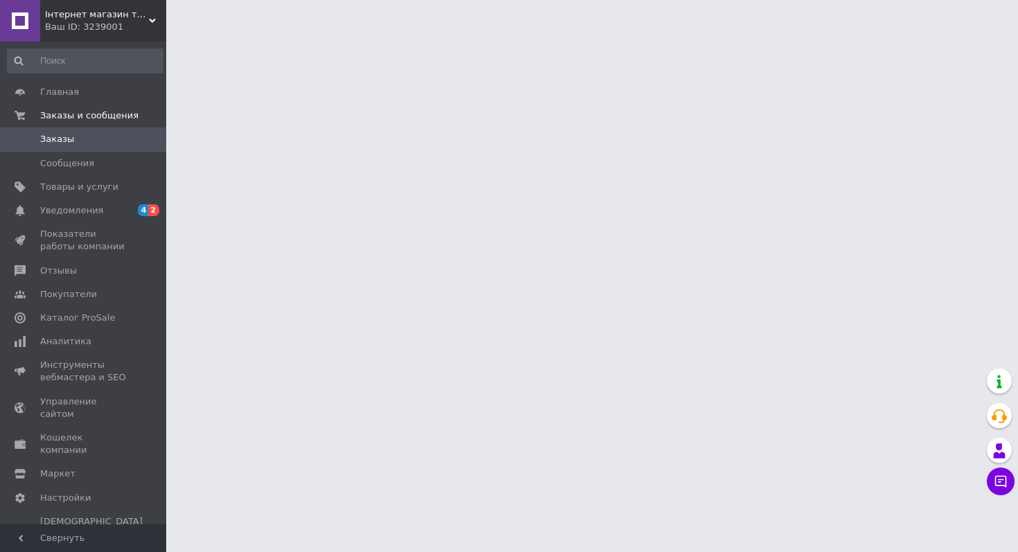 This screenshot has width=1018, height=552. What do you see at coordinates (85, 61) in the screenshot?
I see `input: Поиск` at bounding box center [85, 61].